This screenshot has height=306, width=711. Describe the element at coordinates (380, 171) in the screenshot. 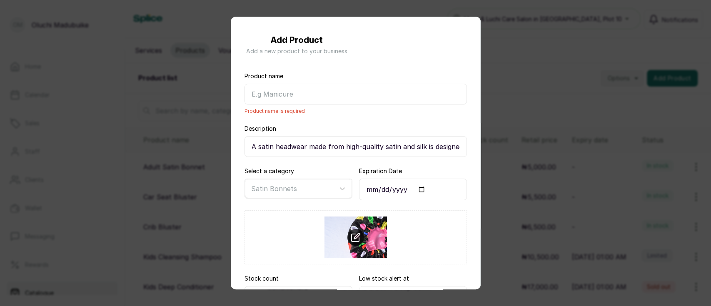

I see `label: Expiration Date` at that location.